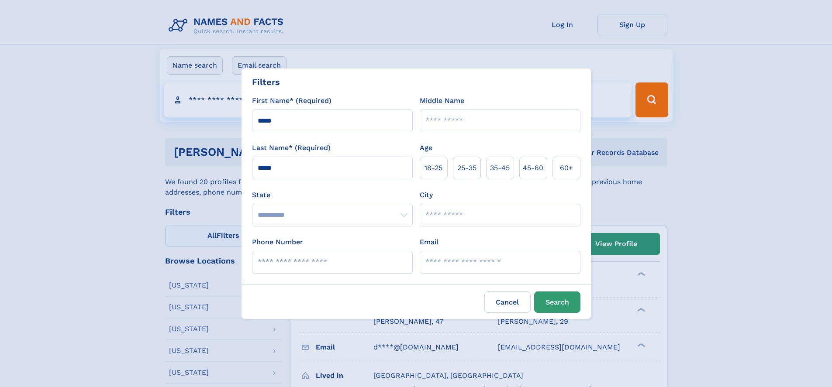 The height and width of the screenshot is (387, 832). I want to click on label: Email, so click(429, 242).